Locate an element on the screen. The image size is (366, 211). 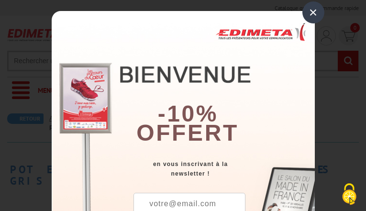
button: Cookies (modal window) is located at coordinates (349, 195).